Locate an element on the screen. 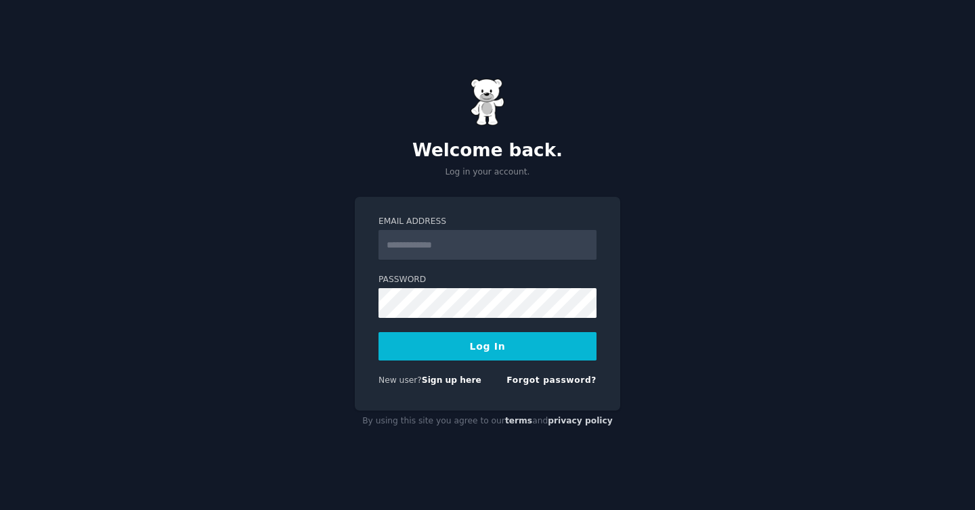 Image resolution: width=975 pixels, height=510 pixels. label: Email Address is located at coordinates (487, 222).